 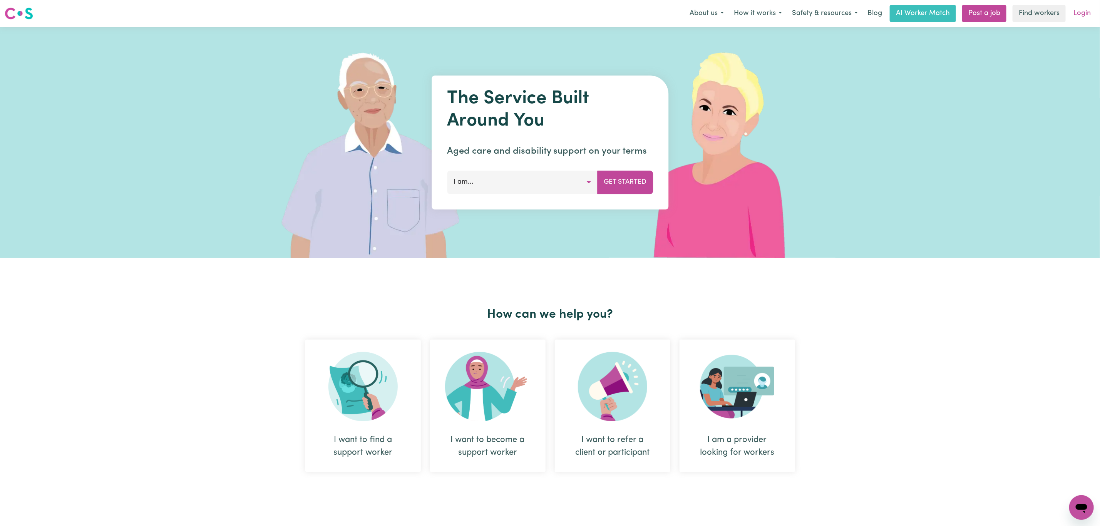 What do you see at coordinates (825, 13) in the screenshot?
I see `button: Safety & resources` at bounding box center [825, 13].